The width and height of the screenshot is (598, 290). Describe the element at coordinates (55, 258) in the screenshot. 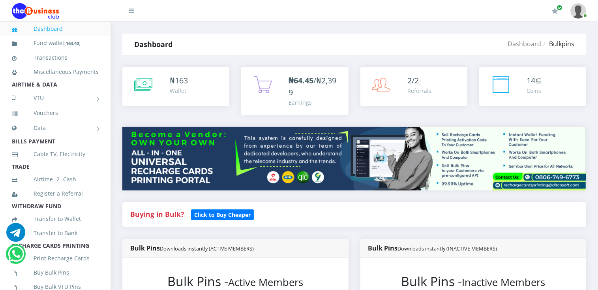

I see `a: Print Recharge Cards` at that location.